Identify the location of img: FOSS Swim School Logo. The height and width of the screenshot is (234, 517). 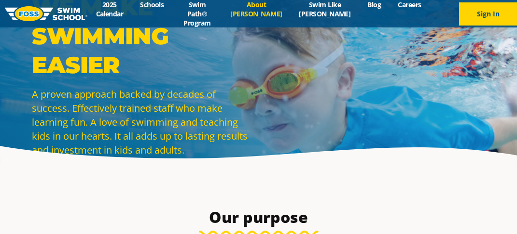
(46, 14).